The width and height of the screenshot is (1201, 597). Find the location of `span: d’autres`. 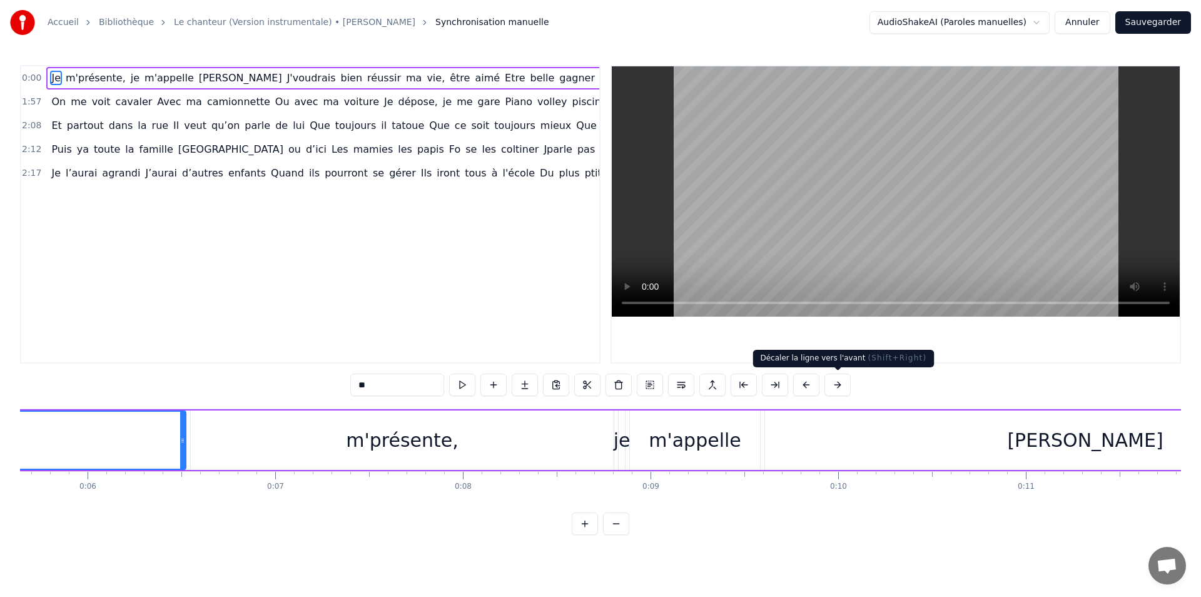

span: d’autres is located at coordinates (203, 173).